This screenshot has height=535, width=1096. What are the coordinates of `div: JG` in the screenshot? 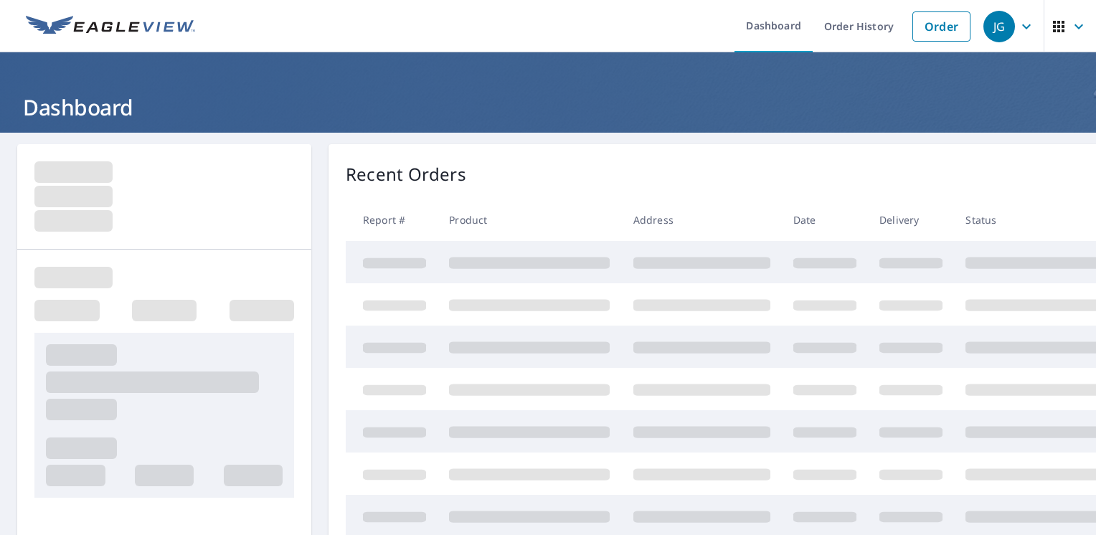 It's located at (999, 27).